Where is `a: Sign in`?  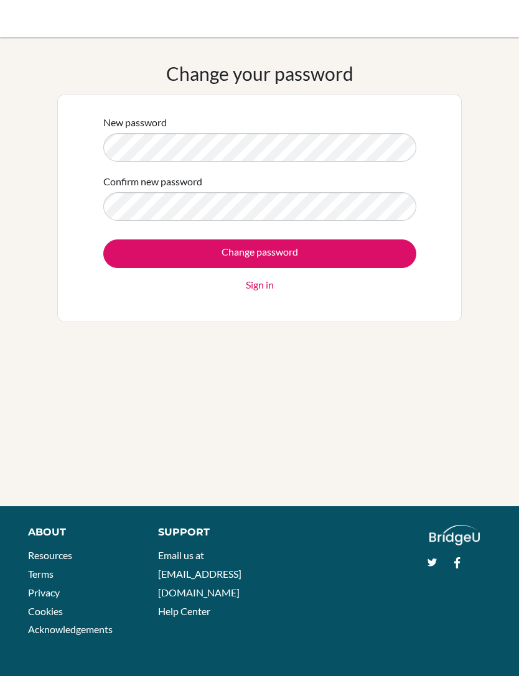 a: Sign in is located at coordinates (259, 285).